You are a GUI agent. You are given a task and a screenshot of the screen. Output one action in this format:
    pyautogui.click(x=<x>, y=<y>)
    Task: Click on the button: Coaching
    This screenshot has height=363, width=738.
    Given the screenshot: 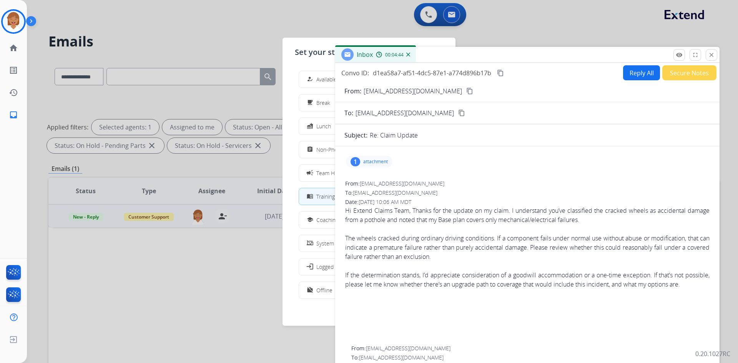 What is the action you would take?
    pyautogui.click(x=369, y=220)
    